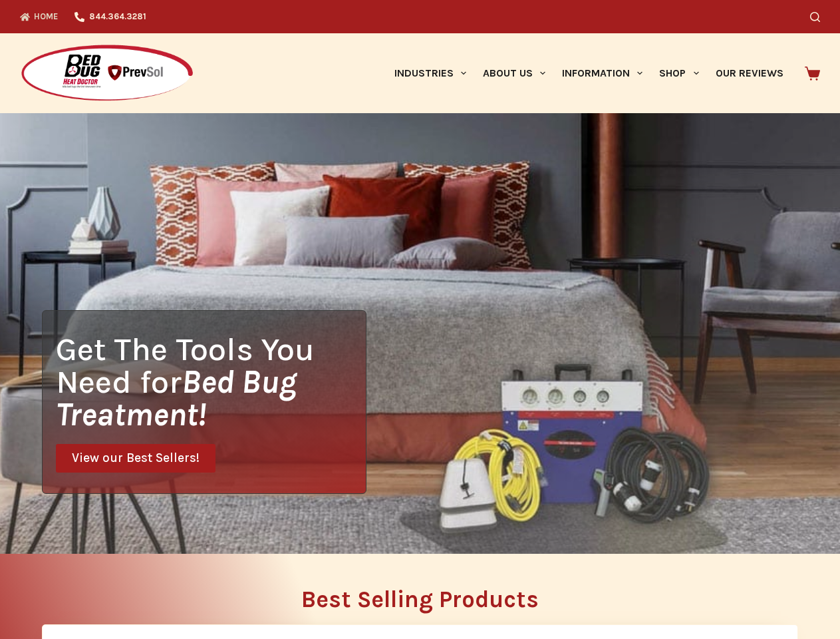 This screenshot has width=840, height=639. What do you see at coordinates (430, 73) in the screenshot?
I see `a: Industries` at bounding box center [430, 73].